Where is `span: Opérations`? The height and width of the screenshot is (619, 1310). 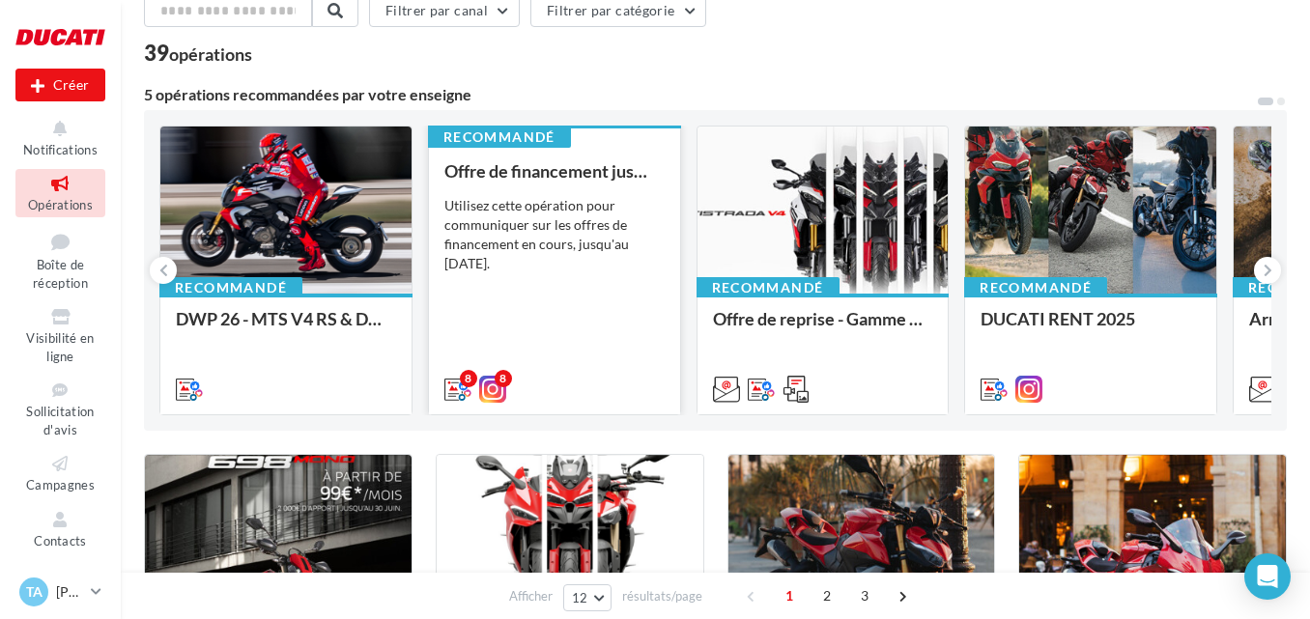
span: Opérations is located at coordinates (60, 205).